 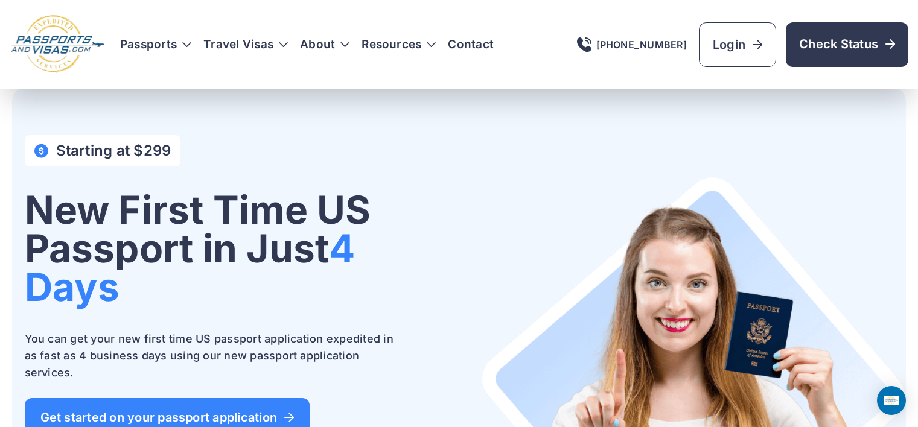 What do you see at coordinates (847, 45) in the screenshot?
I see `a: Check Status` at bounding box center [847, 45].